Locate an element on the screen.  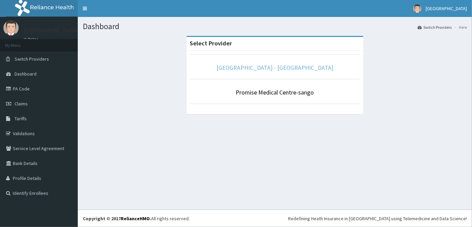
span: Claims is located at coordinates (21, 104).